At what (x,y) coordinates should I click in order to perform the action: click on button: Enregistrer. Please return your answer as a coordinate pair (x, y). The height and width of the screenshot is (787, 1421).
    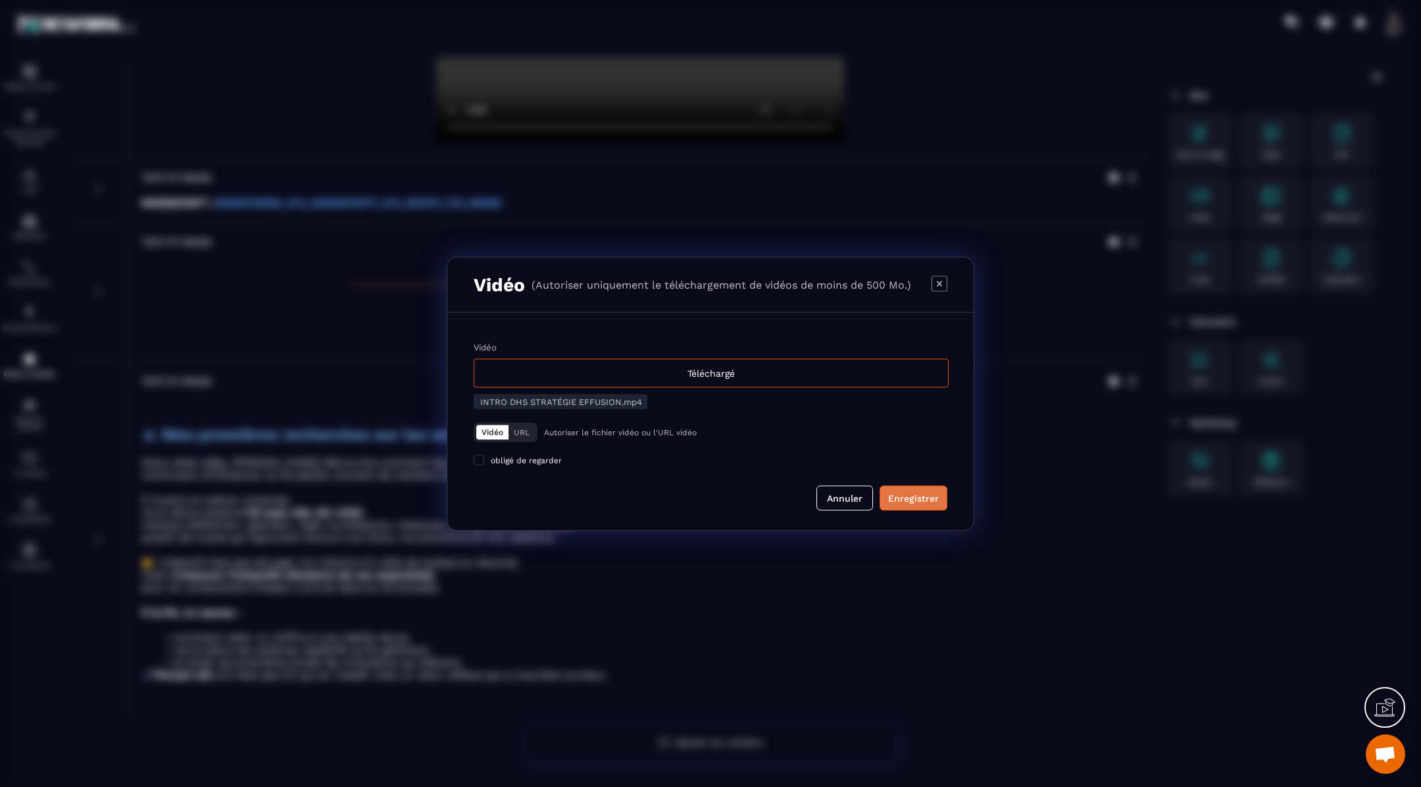
    Looking at the image, I should click on (913, 498).